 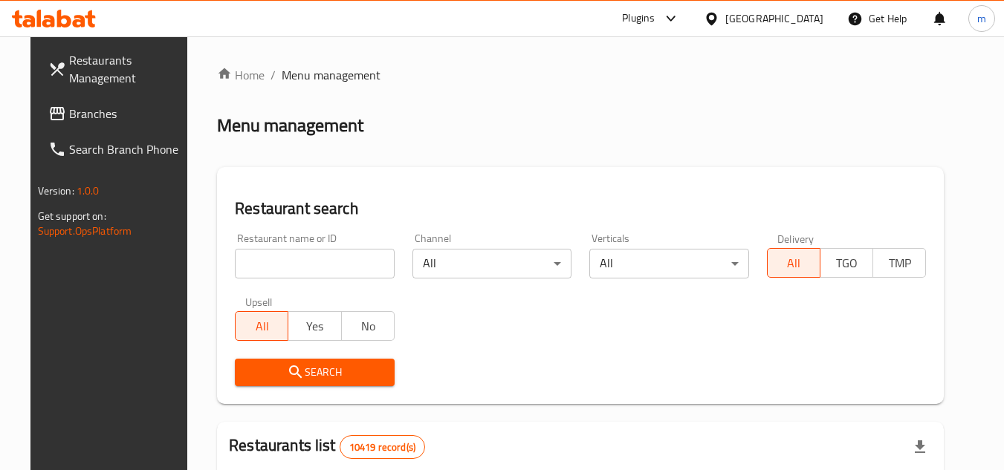 What do you see at coordinates (290, 126) in the screenshot?
I see `h2: Menu management` at bounding box center [290, 126].